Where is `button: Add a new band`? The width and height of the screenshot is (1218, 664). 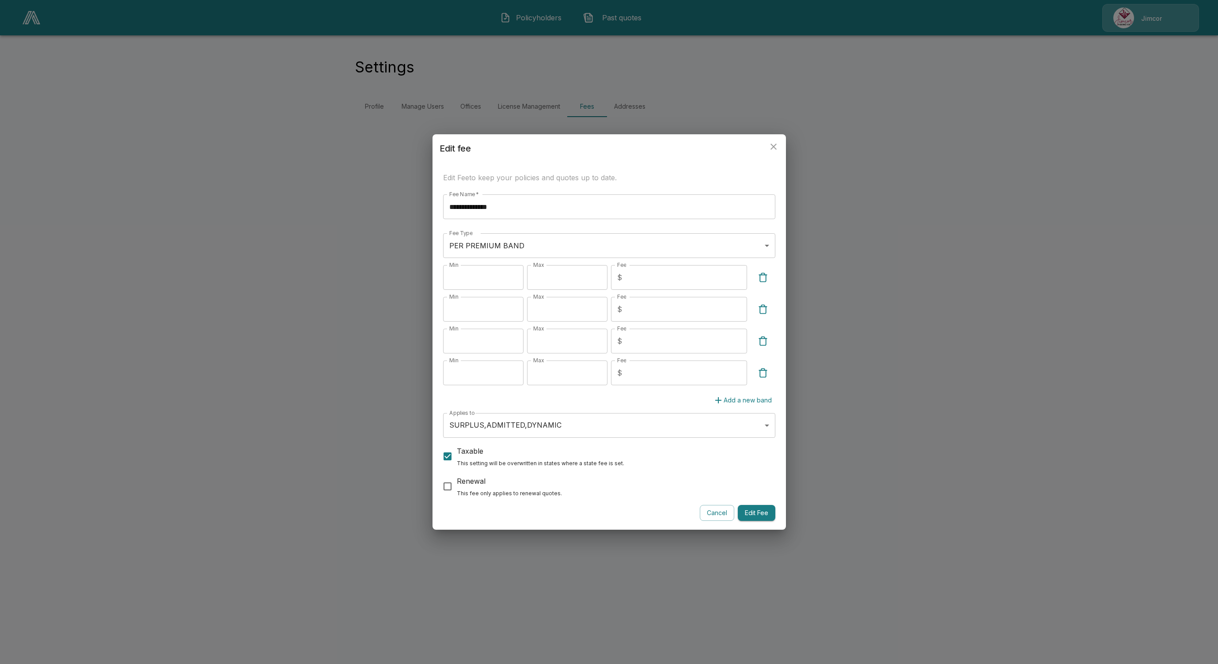 button: Add a new band is located at coordinates (742, 400).